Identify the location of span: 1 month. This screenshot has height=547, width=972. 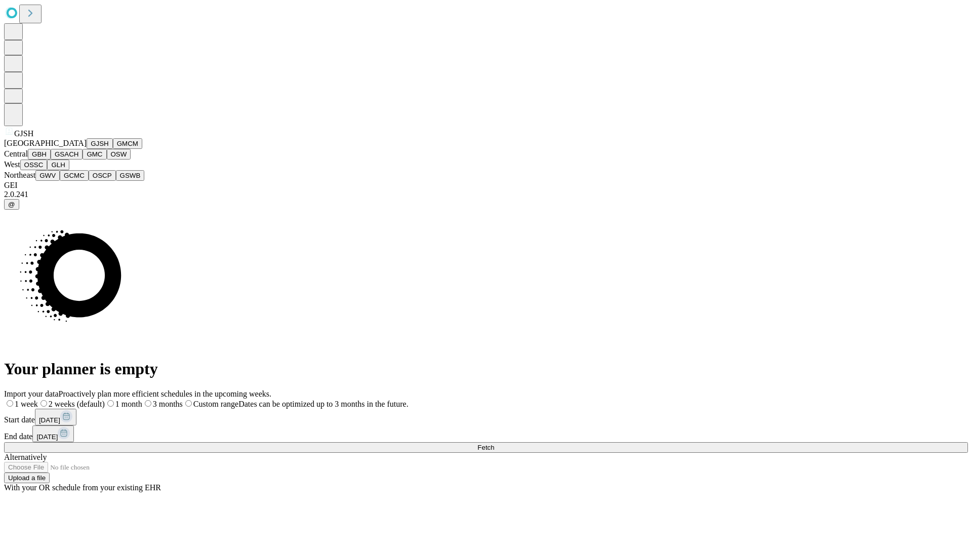
(129, 403).